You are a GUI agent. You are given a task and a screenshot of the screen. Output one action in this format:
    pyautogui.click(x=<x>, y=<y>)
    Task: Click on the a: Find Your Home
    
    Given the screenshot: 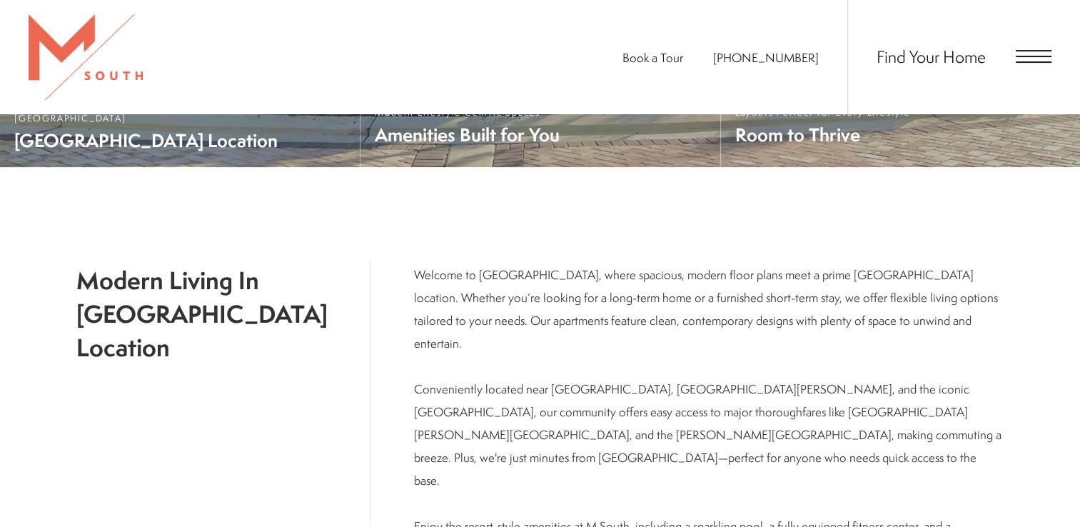 What is the action you would take?
    pyautogui.click(x=931, y=56)
    